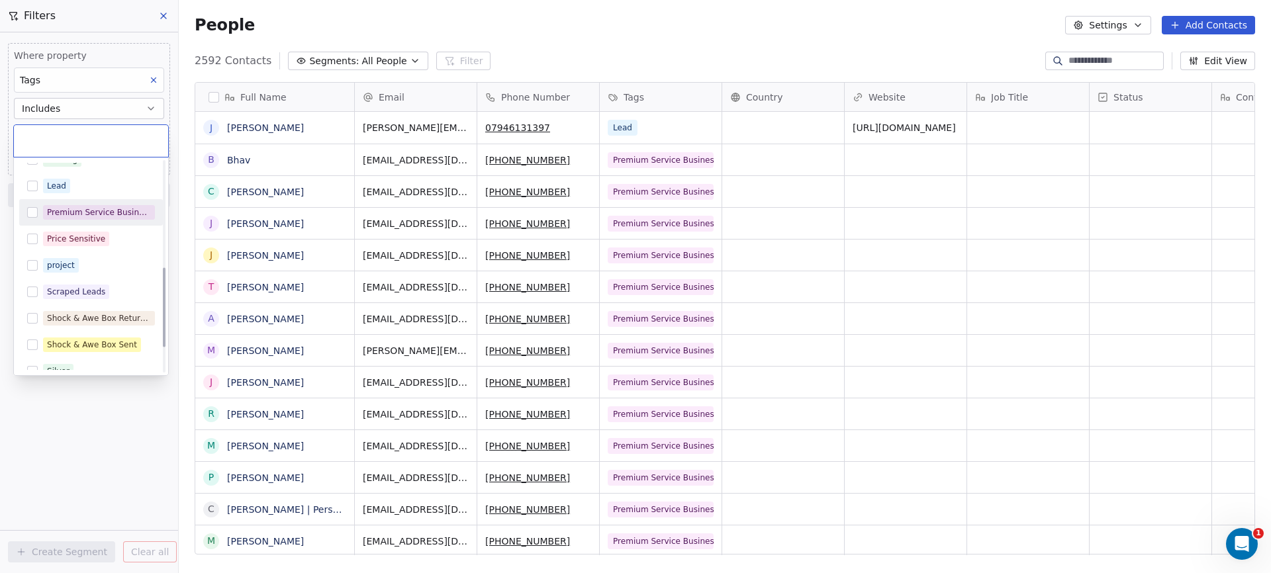 This screenshot has height=573, width=1271. I want to click on div: Shock & Awe Box Sent, so click(92, 345).